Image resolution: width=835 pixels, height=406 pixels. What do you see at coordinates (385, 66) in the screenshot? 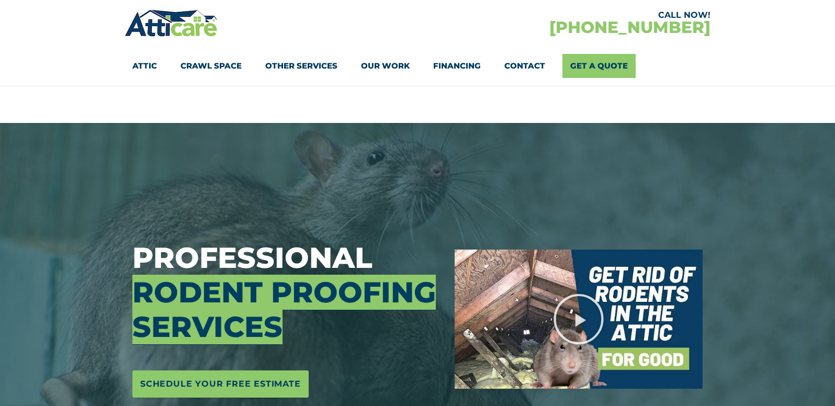
I see `a: Our Work` at bounding box center [385, 66].